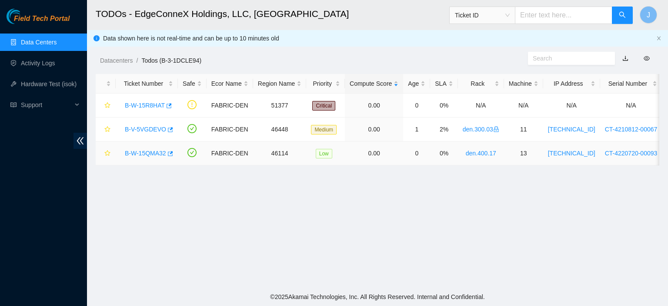 Image resolution: width=668 pixels, height=306 pixels. What do you see at coordinates (171, 60) in the screenshot?
I see `a: Todos (B-3-1DCLE94)` at bounding box center [171, 60].